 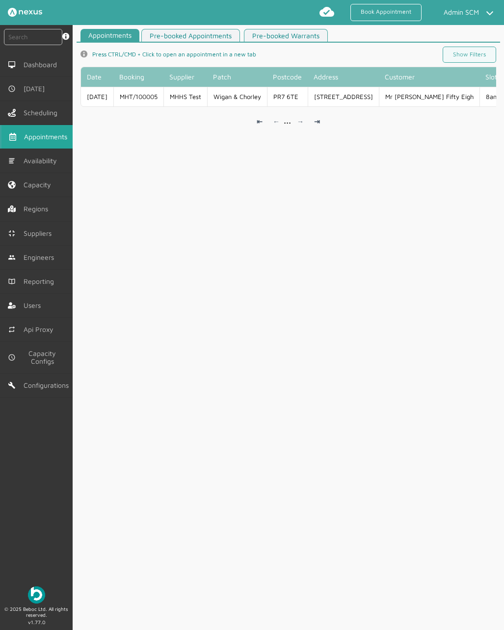 What do you see at coordinates (174, 54) in the screenshot?
I see `span: Press CTRL/CMD + Click to open an appointment in a new tab` at bounding box center [174, 54].